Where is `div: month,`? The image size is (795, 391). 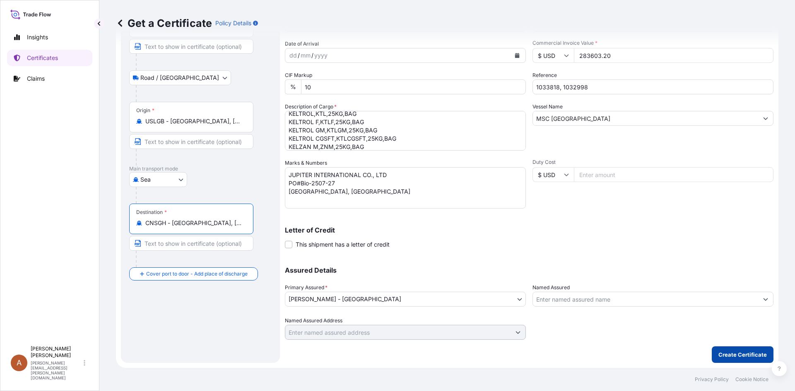
div: month, is located at coordinates (306, 55).